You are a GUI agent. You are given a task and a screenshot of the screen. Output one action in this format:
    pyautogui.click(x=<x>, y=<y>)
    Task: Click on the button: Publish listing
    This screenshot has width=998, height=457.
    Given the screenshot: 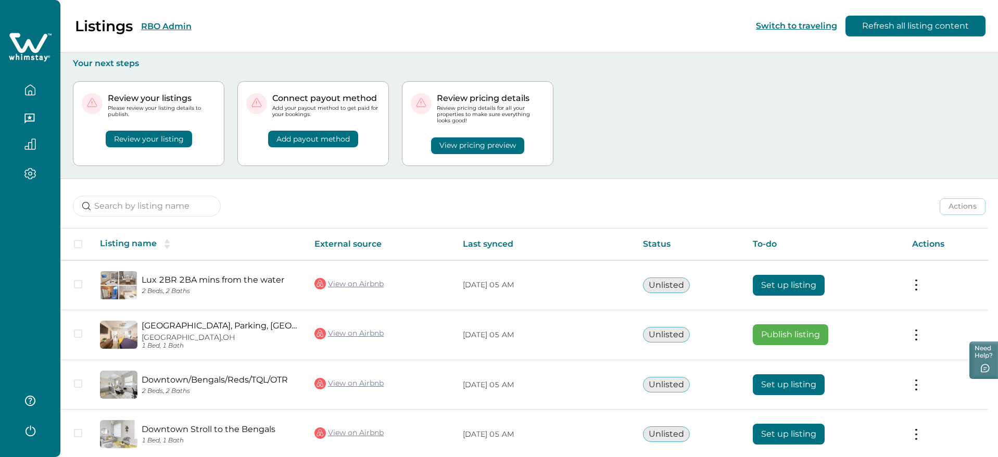 What is the action you would take?
    pyautogui.click(x=790, y=335)
    